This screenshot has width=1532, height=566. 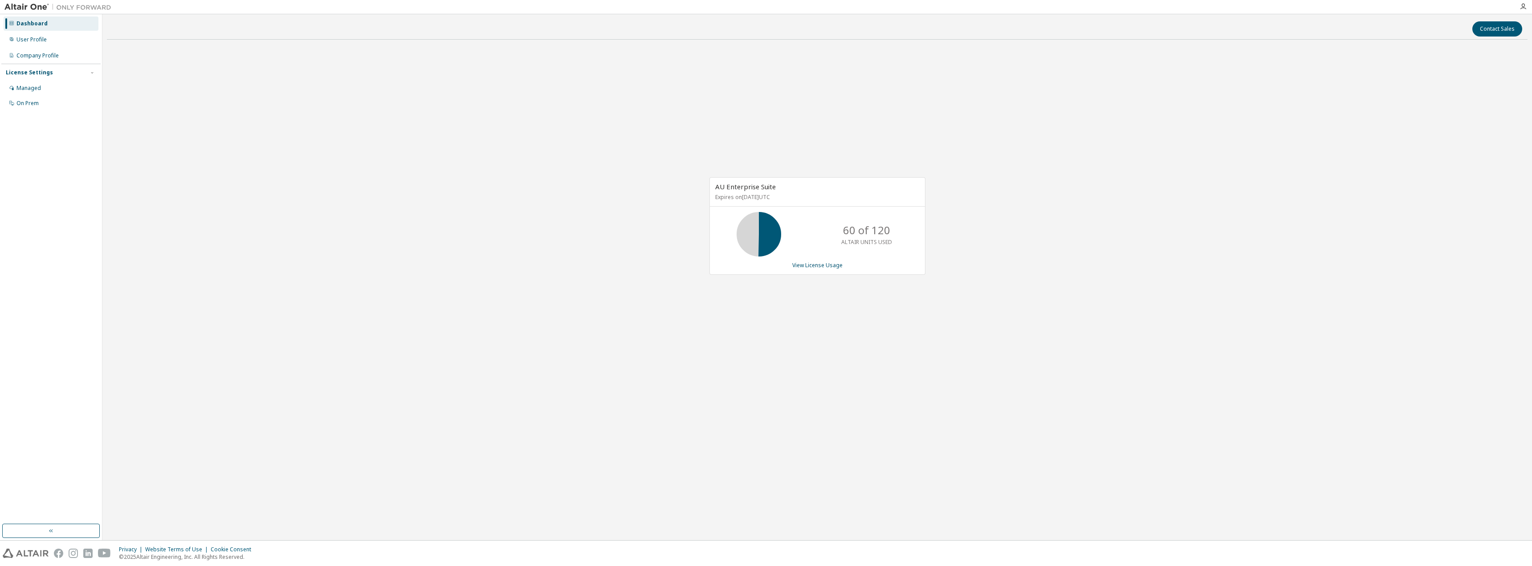 What do you see at coordinates (58, 553) in the screenshot?
I see `img: facebook.svg` at bounding box center [58, 553].